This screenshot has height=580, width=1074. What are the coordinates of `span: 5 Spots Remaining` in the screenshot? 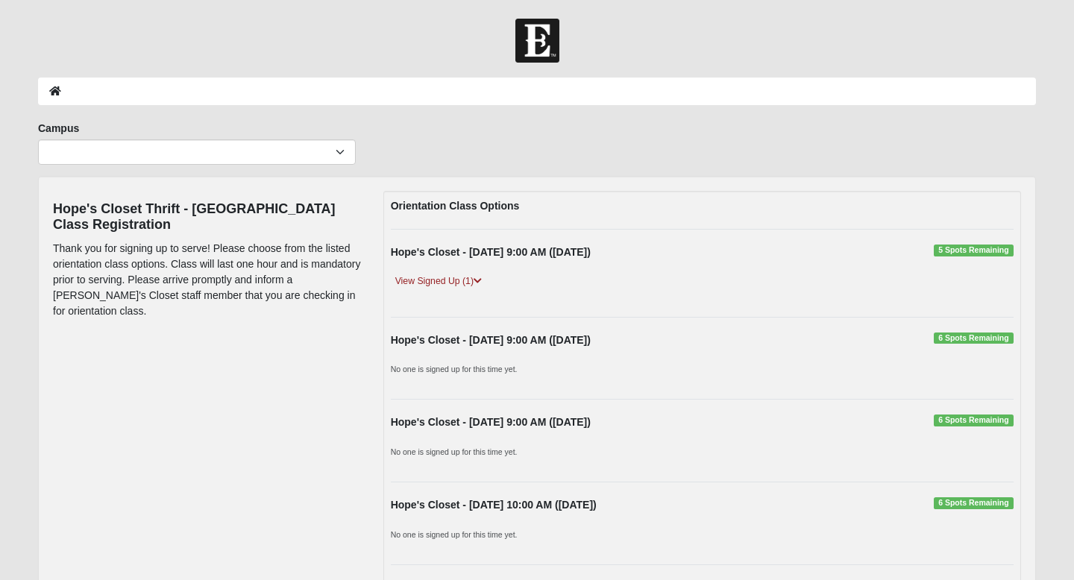 It's located at (973, 251).